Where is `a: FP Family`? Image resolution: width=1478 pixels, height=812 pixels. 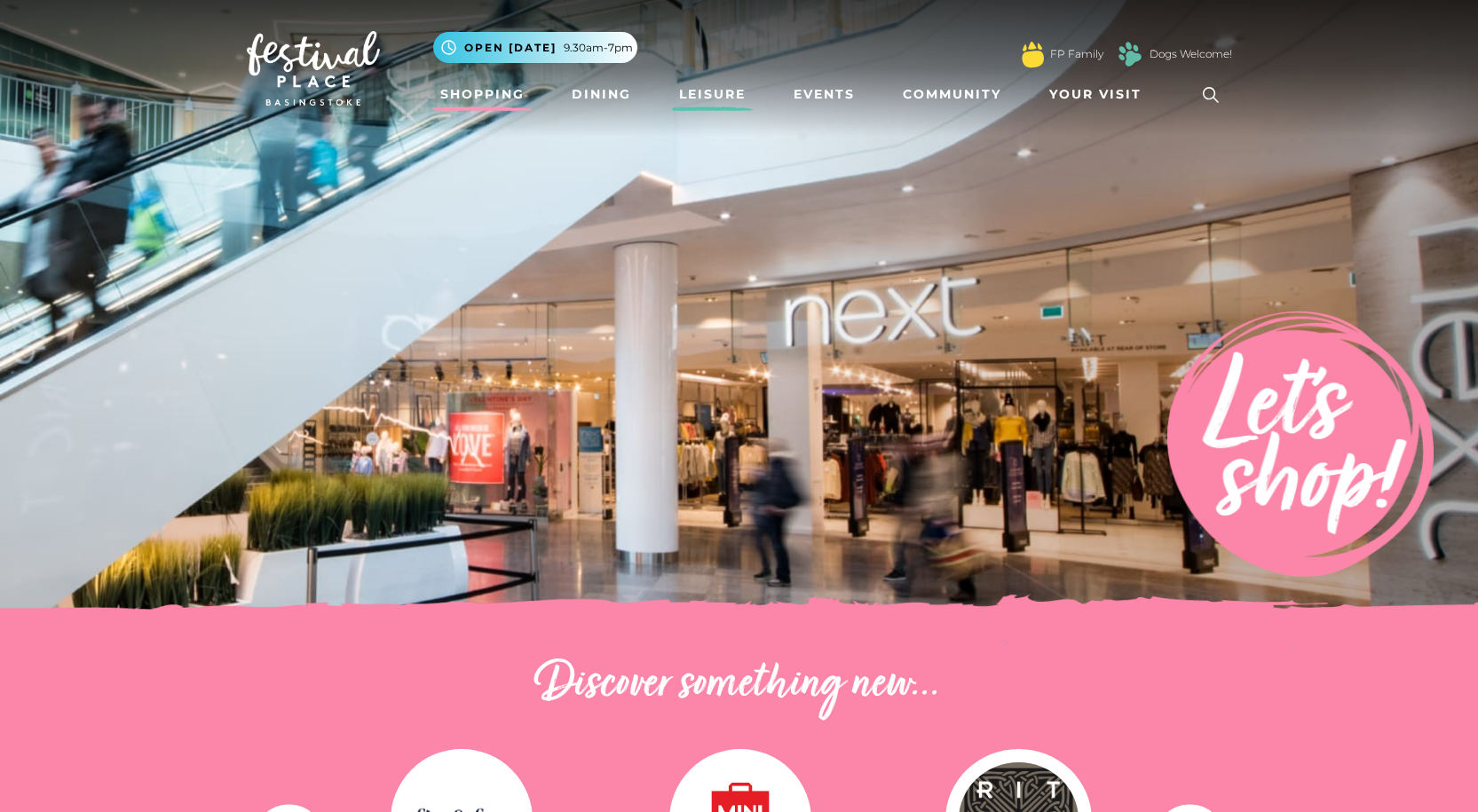 a: FP Family is located at coordinates (1076, 54).